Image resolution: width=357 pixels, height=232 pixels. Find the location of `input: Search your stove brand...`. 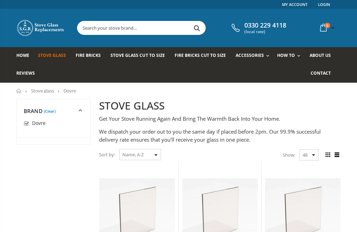

input: Search your stove brand... is located at coordinates (173, 28).